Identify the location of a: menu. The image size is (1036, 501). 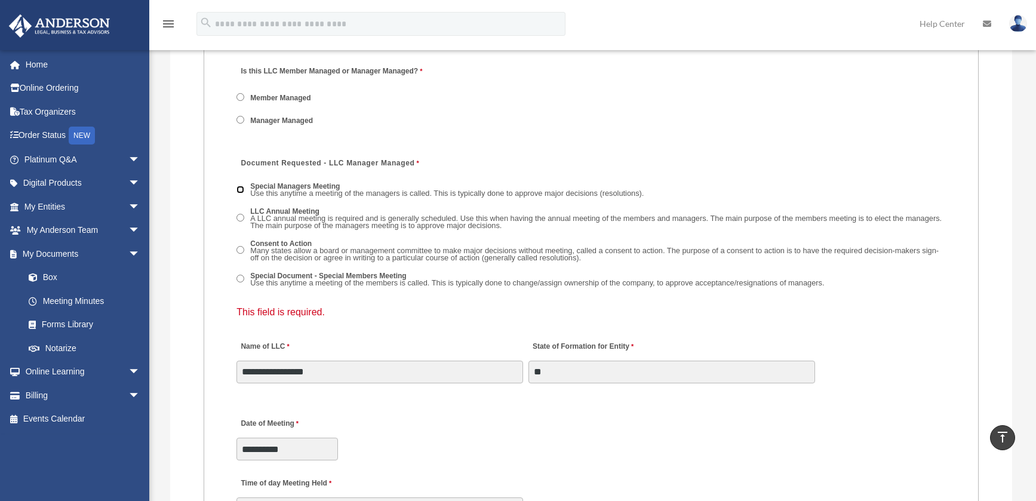
(168, 26).